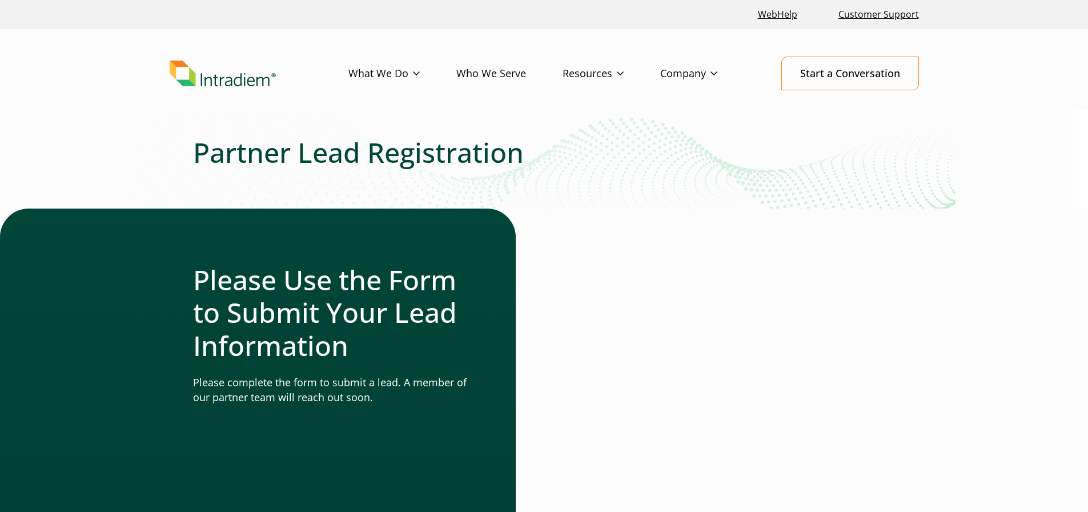 The width and height of the screenshot is (1088, 512). I want to click on a: Start a Conversation, so click(850, 73).